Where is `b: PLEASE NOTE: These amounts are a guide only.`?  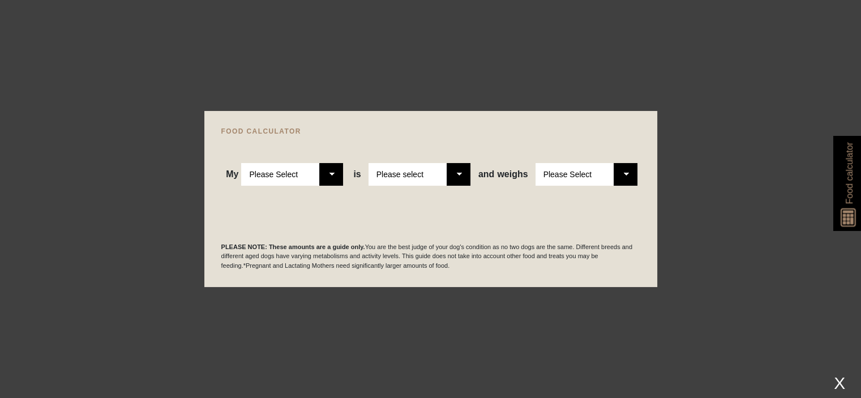 b: PLEASE NOTE: These amounts are a guide only. is located at coordinates (293, 247).